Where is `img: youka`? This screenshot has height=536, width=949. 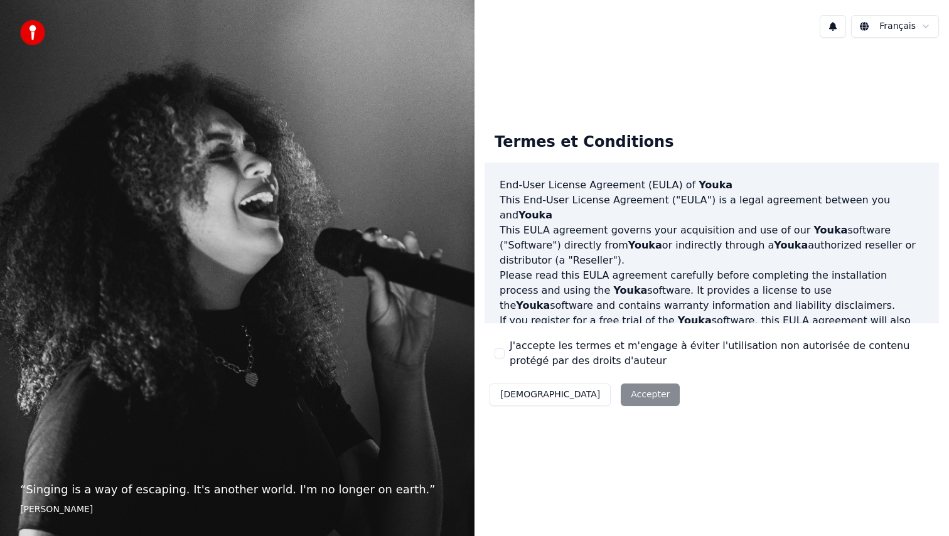
img: youka is located at coordinates (33, 33).